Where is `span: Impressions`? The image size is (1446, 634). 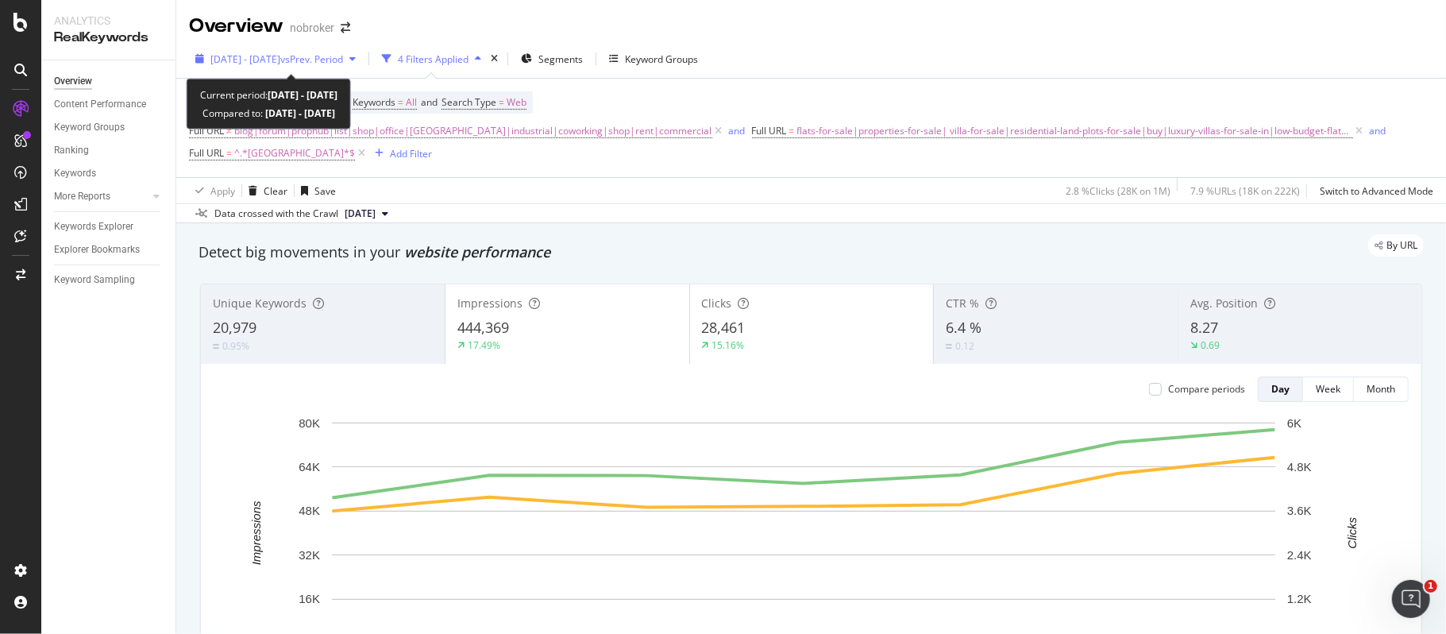
span: Impressions is located at coordinates (490, 303).